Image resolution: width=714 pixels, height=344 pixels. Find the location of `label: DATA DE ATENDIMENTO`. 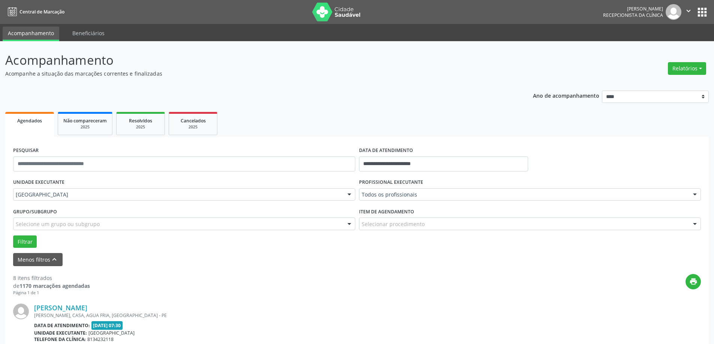

label: DATA DE ATENDIMENTO is located at coordinates (386, 151).